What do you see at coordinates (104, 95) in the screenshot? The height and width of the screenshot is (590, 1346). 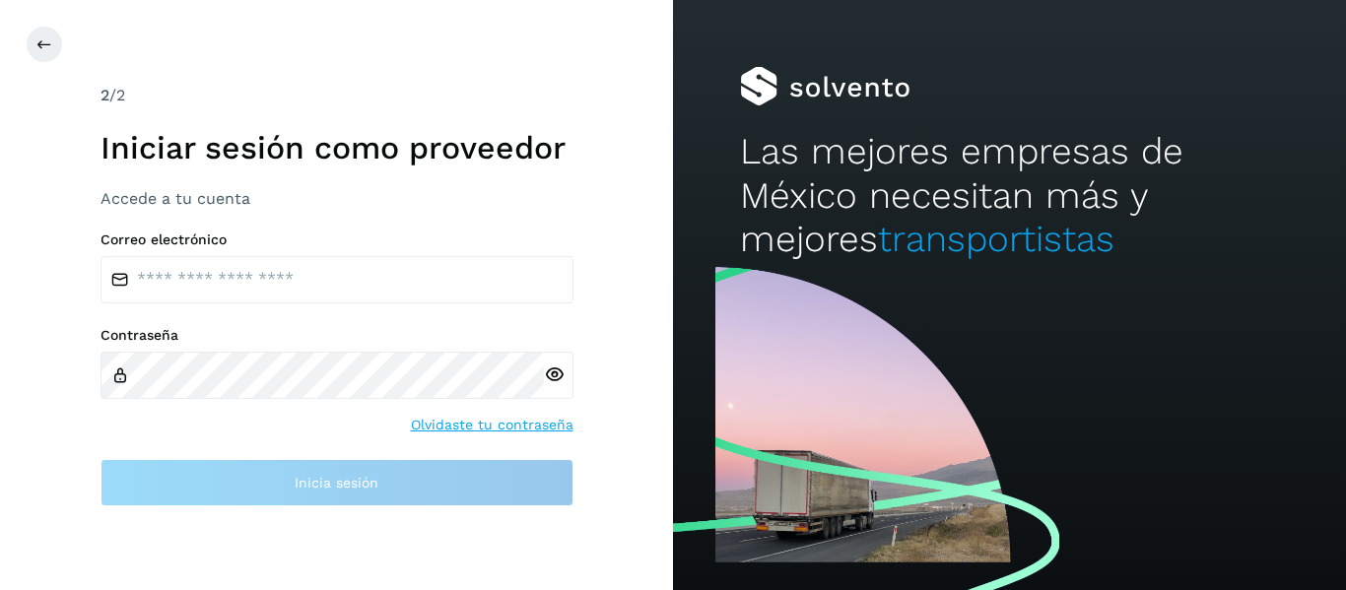 I see `span: 2` at bounding box center [104, 95].